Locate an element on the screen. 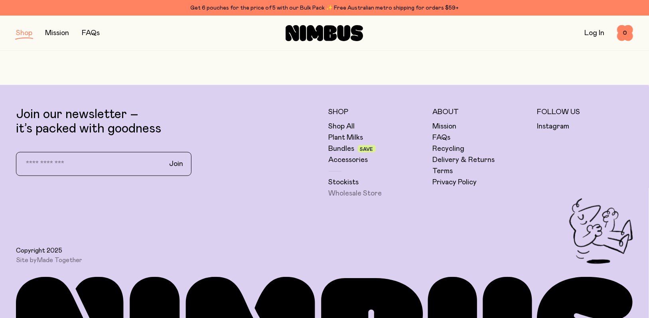  span: 0 is located at coordinates (625, 33).